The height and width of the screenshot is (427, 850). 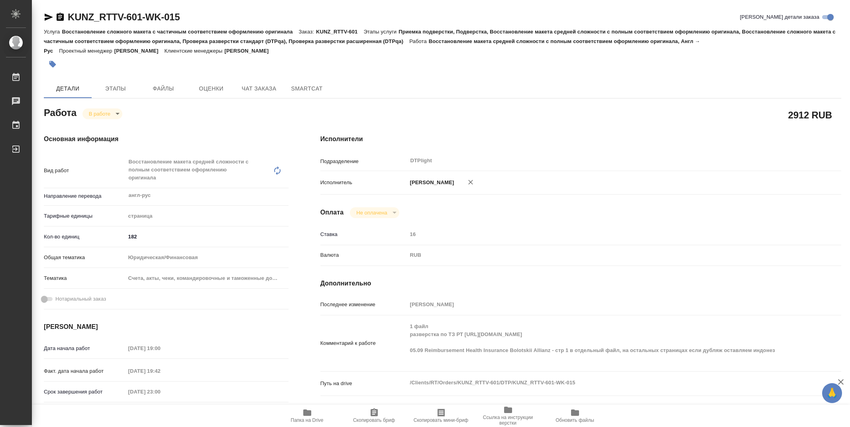 I want to click on span: Папка на Drive, so click(x=307, y=420).